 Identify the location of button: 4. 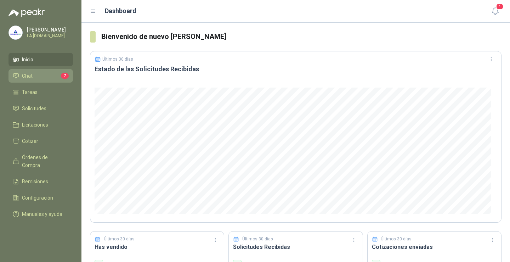
(495, 11).